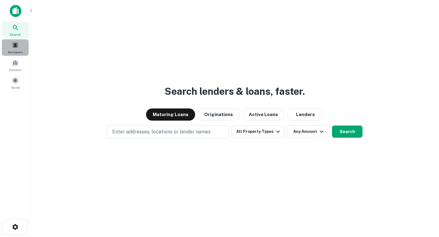  Describe the element at coordinates (424, 203) in the screenshot. I see `div: Chat Widget` at that location.